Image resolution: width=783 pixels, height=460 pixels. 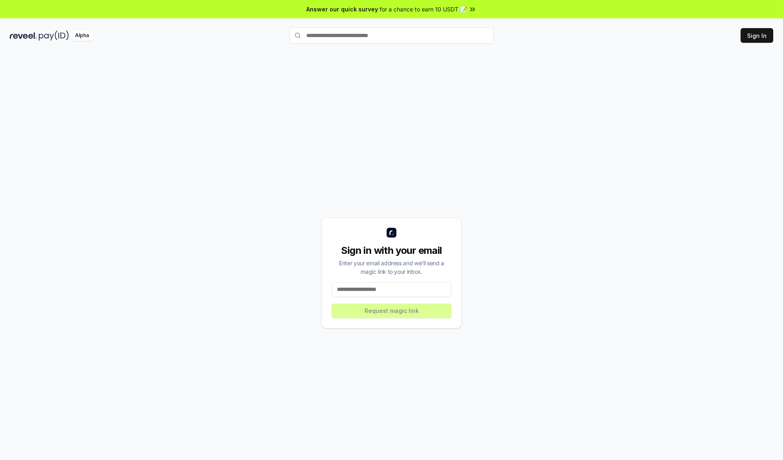 What do you see at coordinates (392, 251) in the screenshot?
I see `div: Sign in with your email` at bounding box center [392, 251].